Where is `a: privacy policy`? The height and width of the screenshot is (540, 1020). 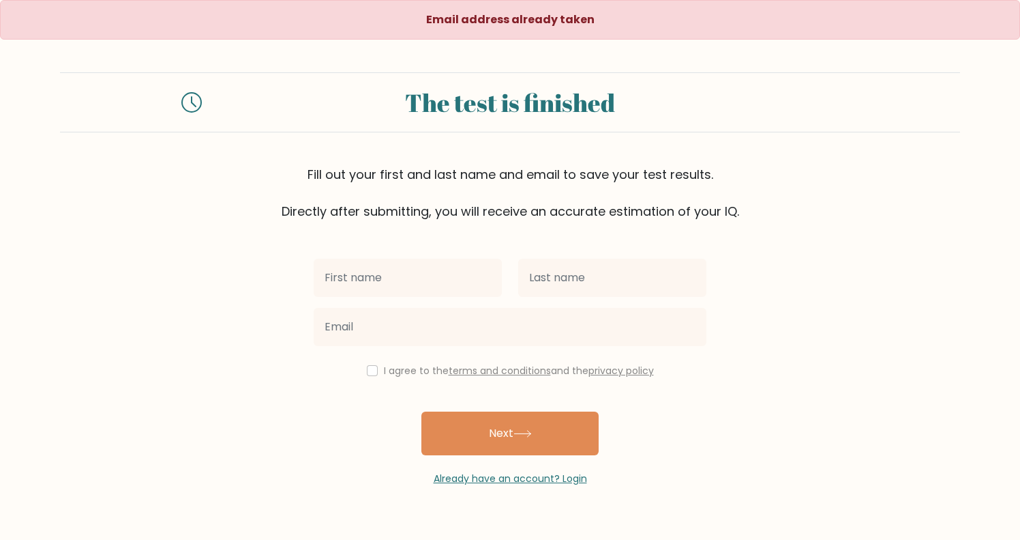
a: privacy policy is located at coordinates (621, 370).